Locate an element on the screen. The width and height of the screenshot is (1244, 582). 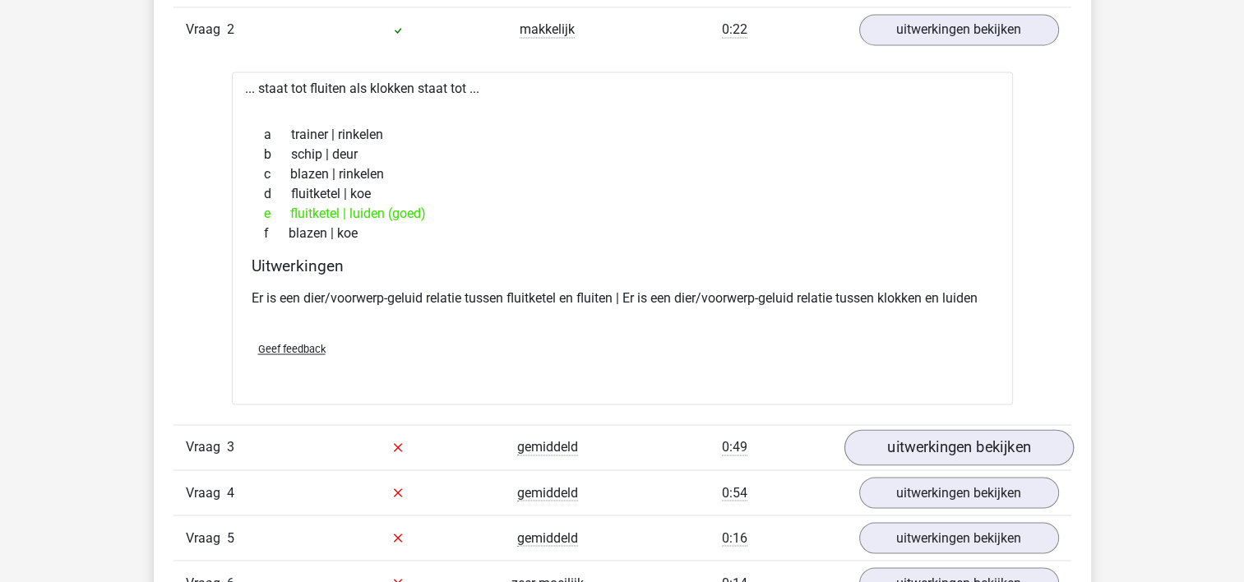
span: d is located at coordinates (277, 194).